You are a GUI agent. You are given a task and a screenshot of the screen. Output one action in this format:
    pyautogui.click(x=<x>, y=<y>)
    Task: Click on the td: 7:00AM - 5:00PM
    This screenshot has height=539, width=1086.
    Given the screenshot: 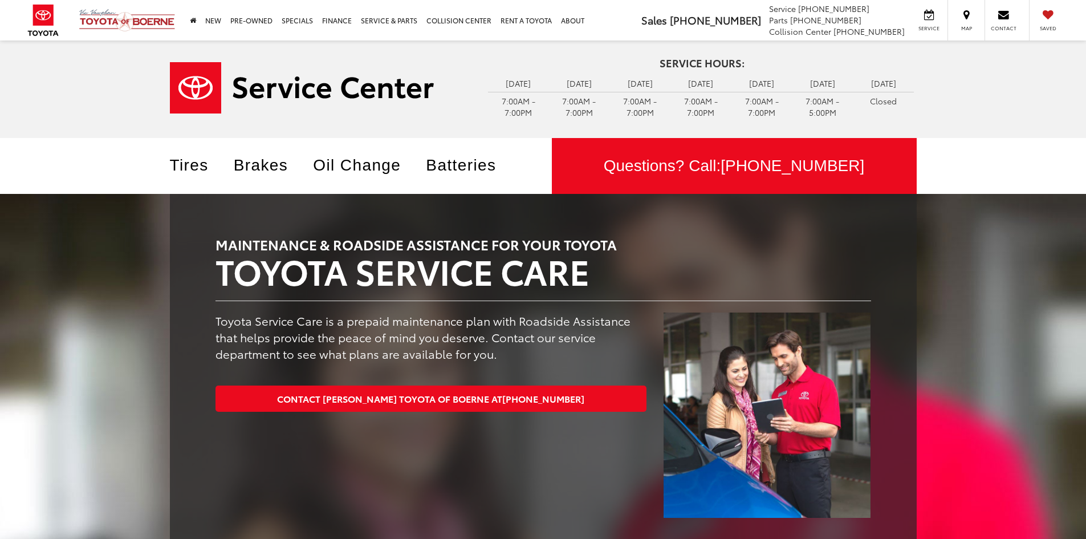 What is the action you would take?
    pyautogui.click(x=822, y=106)
    